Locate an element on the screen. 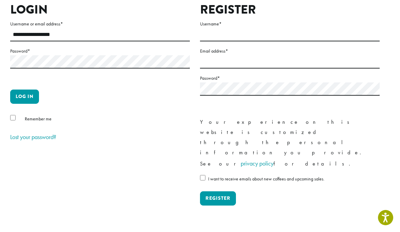 The image size is (400, 232). h2: Login is located at coordinates (100, 9).